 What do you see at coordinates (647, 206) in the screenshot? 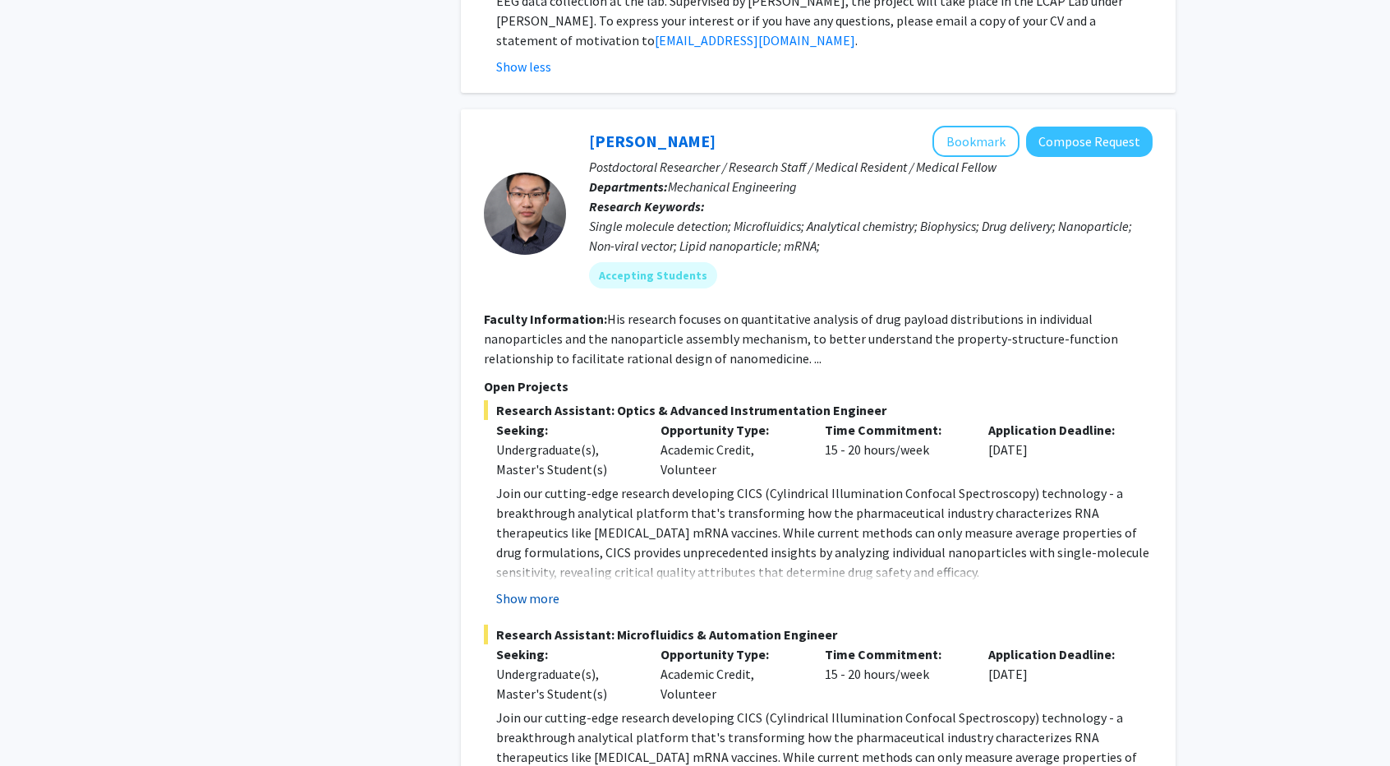
I see `b: Research Keywords:` at bounding box center [647, 206].